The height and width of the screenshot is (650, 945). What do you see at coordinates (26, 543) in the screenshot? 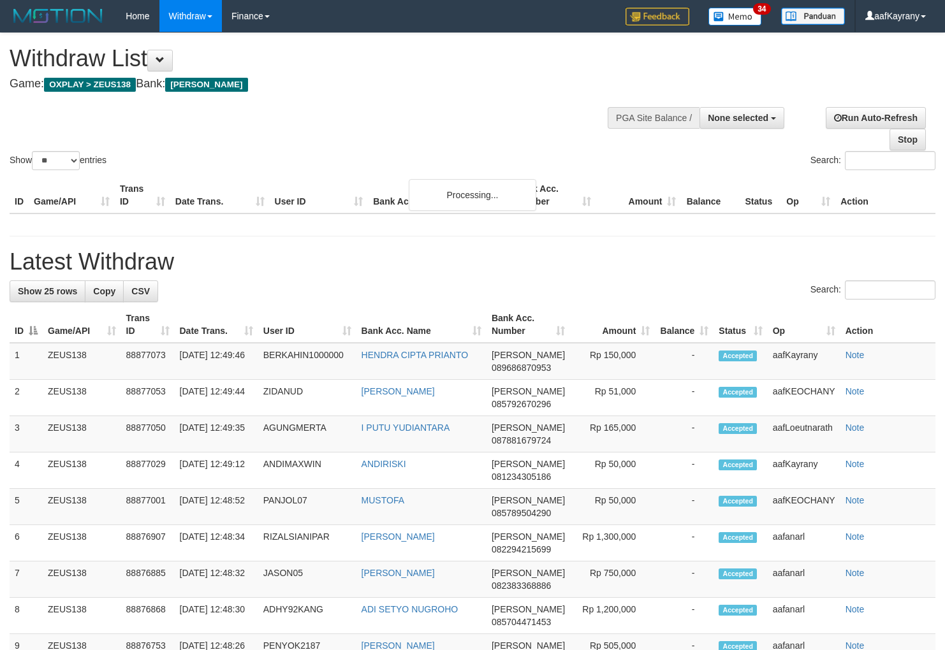
I see `td: 6` at bounding box center [26, 543].